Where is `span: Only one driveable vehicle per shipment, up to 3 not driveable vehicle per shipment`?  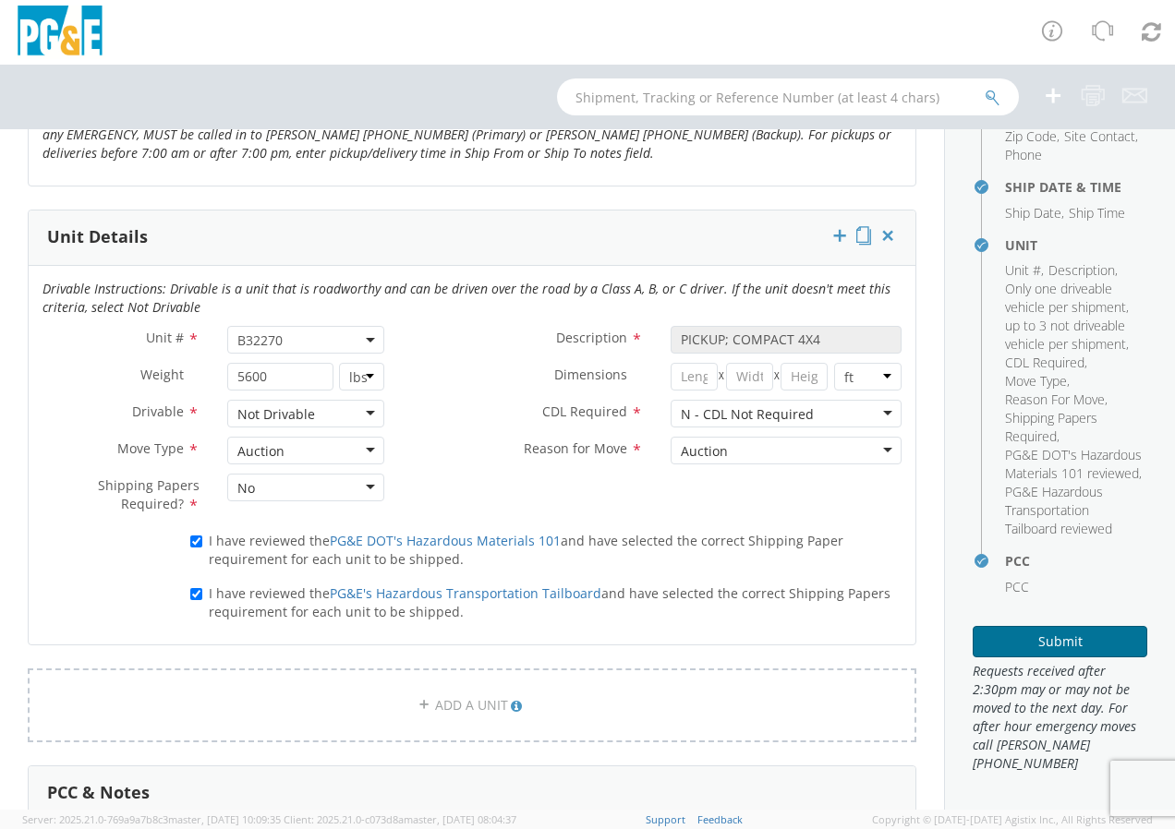
span: Only one driveable vehicle per shipment, up to 3 not driveable vehicle per shipment is located at coordinates (1066, 316).